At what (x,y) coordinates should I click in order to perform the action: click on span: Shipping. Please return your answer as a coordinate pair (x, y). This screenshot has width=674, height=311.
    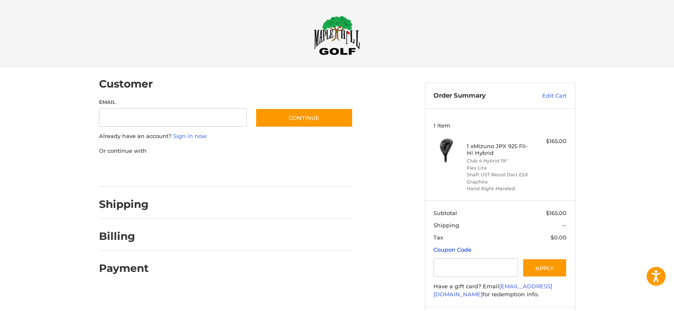
    Looking at the image, I should click on (446, 225).